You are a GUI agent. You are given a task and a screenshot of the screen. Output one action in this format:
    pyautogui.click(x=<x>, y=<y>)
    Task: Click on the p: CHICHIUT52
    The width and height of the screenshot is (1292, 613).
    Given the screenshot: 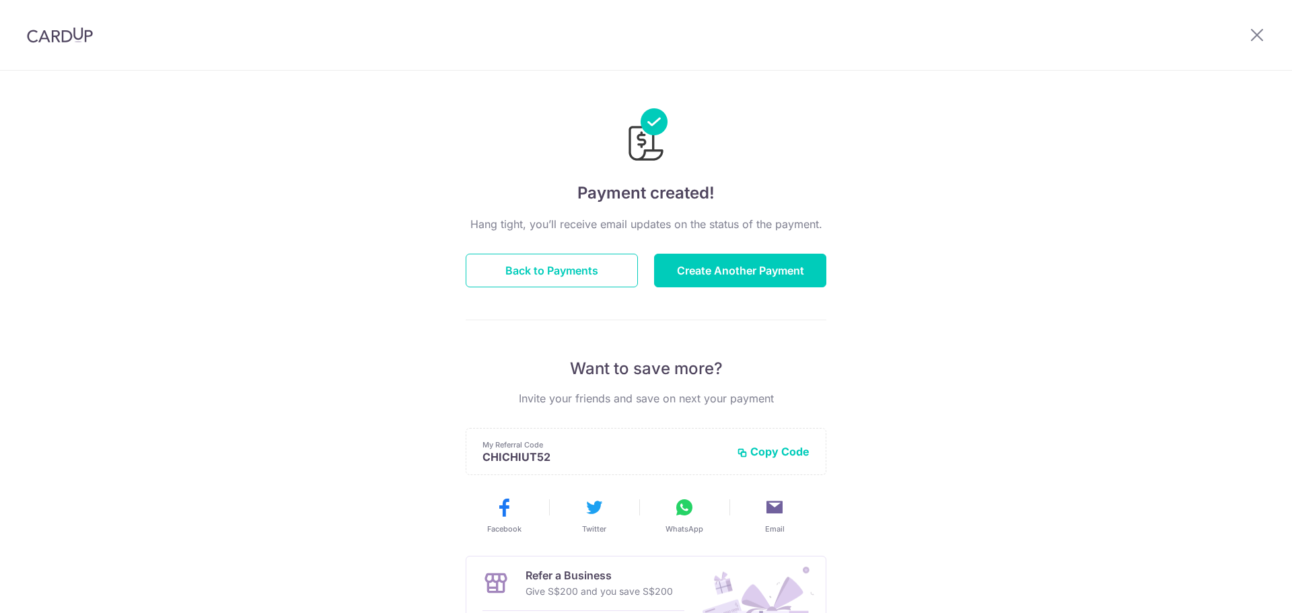 What is the action you would take?
    pyautogui.click(x=604, y=457)
    